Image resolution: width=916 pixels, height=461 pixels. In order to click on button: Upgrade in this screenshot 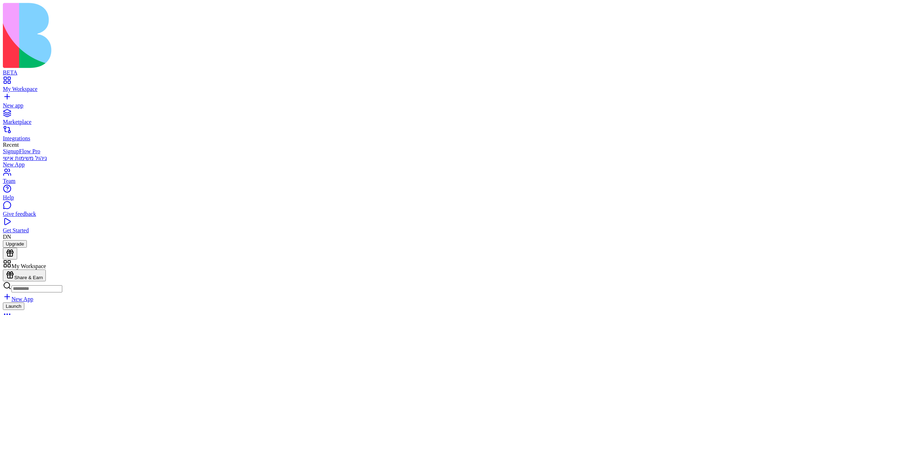, I will do `click(15, 244)`.